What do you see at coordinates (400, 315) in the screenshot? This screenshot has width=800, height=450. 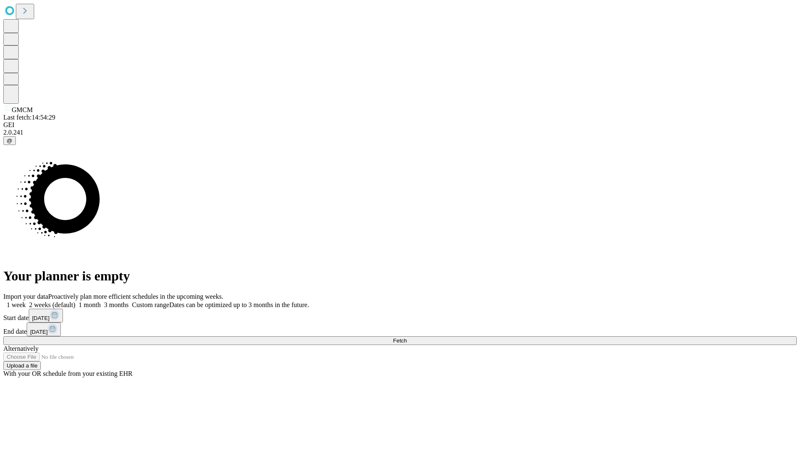 I see `div: Start date` at bounding box center [400, 315].